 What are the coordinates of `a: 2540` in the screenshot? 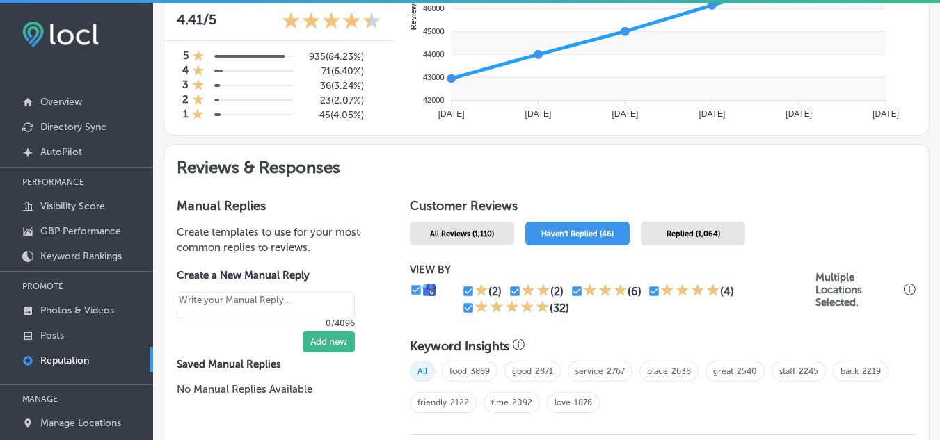 It's located at (746, 371).